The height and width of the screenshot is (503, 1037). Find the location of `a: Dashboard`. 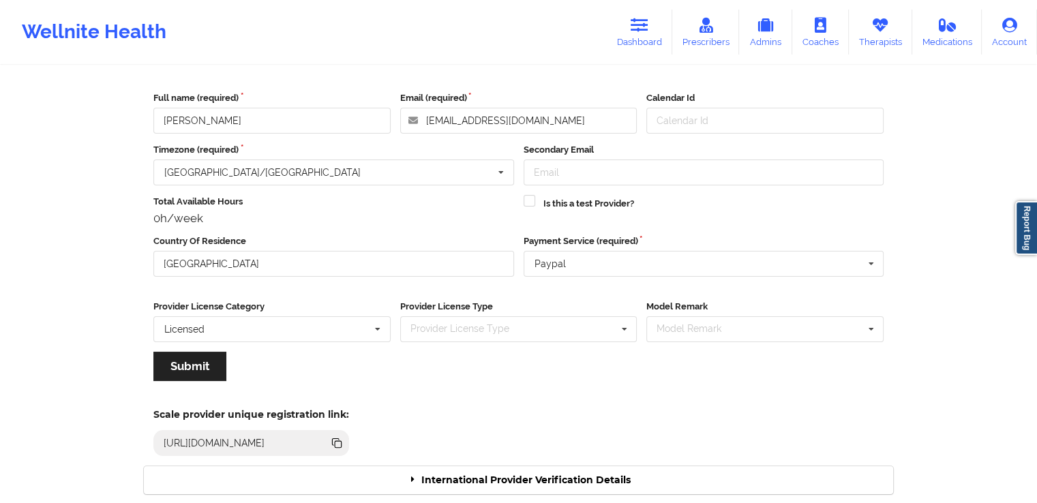

a: Dashboard is located at coordinates (639, 32).